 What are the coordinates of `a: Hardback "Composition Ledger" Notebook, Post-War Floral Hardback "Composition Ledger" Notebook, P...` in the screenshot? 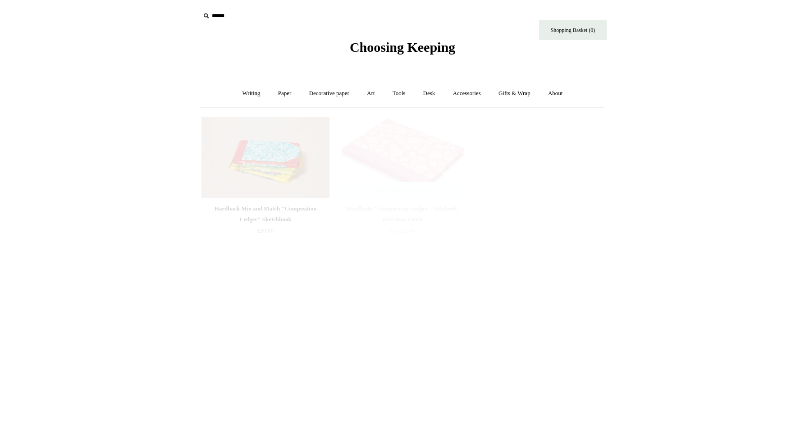 It's located at (403, 158).